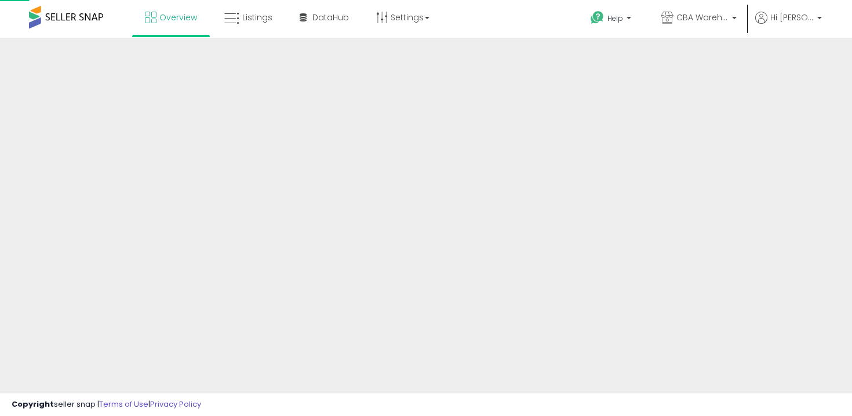  What do you see at coordinates (597, 17) in the screenshot?
I see `i: Get Help` at bounding box center [597, 17].